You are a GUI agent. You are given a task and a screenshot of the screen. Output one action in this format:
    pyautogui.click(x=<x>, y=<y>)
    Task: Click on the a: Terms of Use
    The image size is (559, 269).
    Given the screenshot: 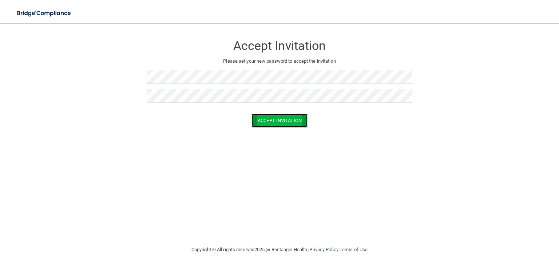 What is the action you would take?
    pyautogui.click(x=354, y=249)
    